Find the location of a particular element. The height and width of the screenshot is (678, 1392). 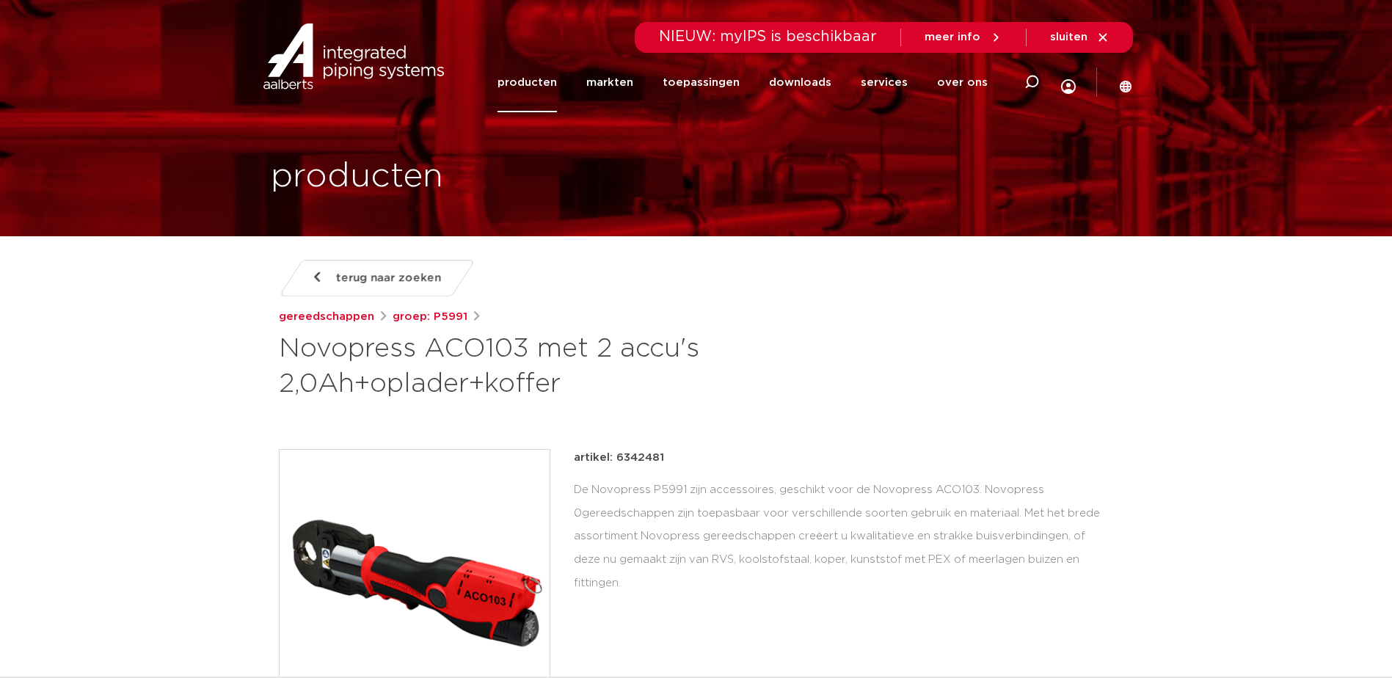

a: services is located at coordinates (884, 82).